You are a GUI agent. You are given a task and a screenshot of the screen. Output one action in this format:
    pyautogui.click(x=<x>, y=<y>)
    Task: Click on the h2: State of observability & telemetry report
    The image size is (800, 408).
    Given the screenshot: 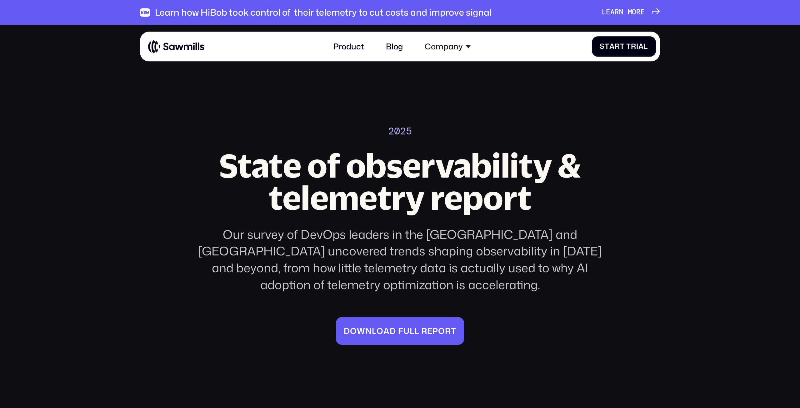 What is the action you would take?
    pyautogui.click(x=400, y=181)
    